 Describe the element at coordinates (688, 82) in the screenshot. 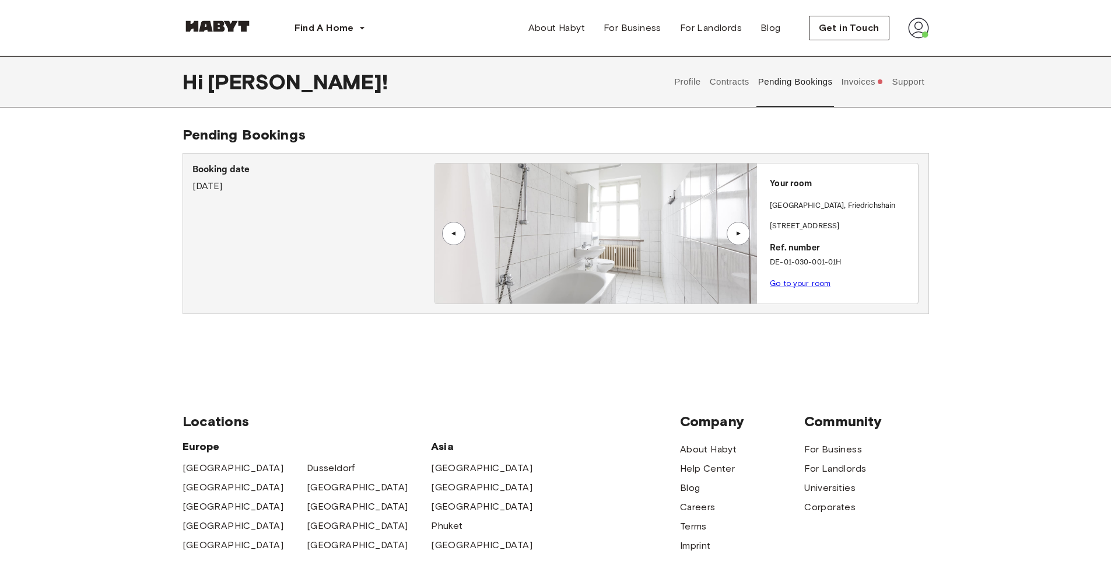

I see `button: Profile` at that location.